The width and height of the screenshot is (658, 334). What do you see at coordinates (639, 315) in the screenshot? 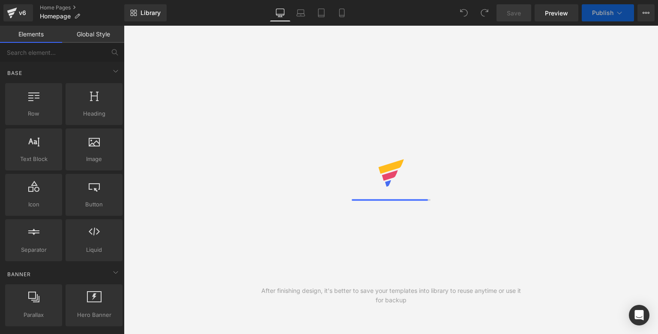
I see `div: Open Intercom Messenger` at bounding box center [639, 315].